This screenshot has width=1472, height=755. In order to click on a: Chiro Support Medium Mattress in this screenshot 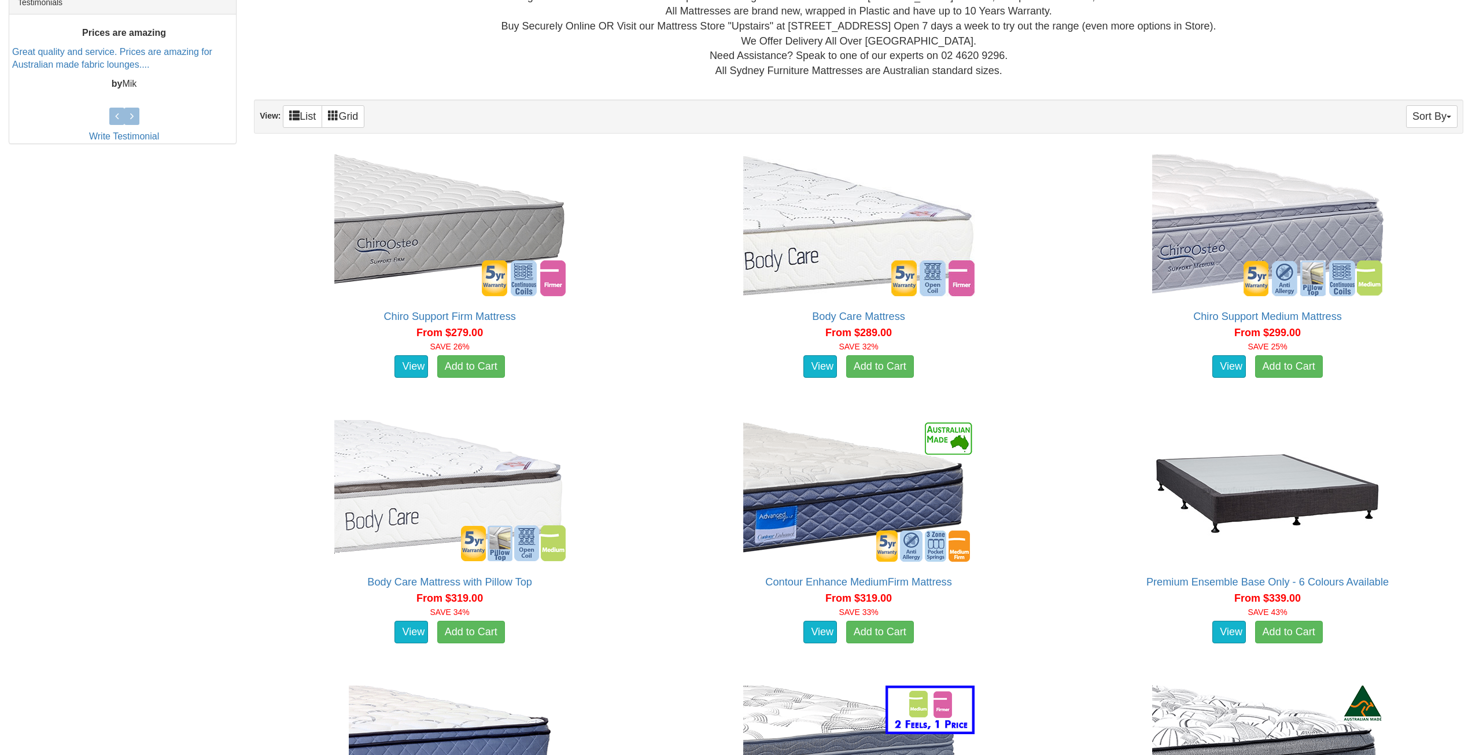, I will do `click(1267, 316)`.